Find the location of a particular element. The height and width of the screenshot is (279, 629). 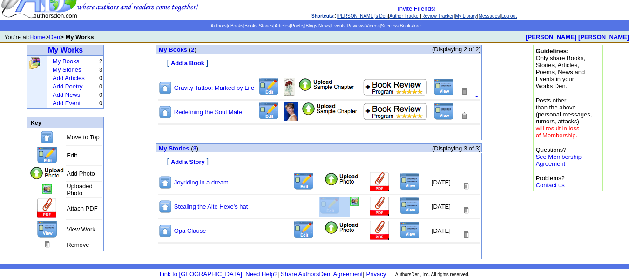

a: Joyriding in a dream is located at coordinates (201, 182).